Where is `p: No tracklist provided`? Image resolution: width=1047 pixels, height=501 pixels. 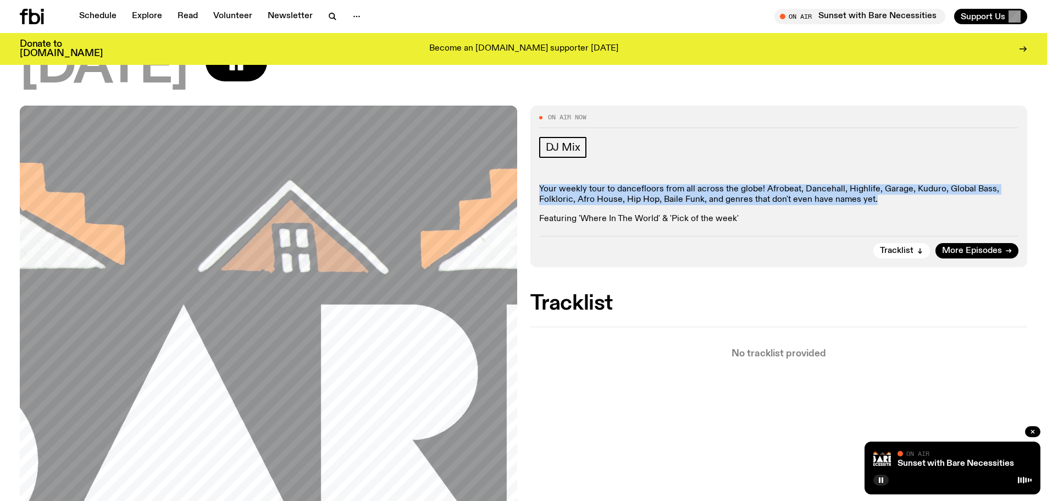
p: No tracklist provided is located at coordinates (779, 354).